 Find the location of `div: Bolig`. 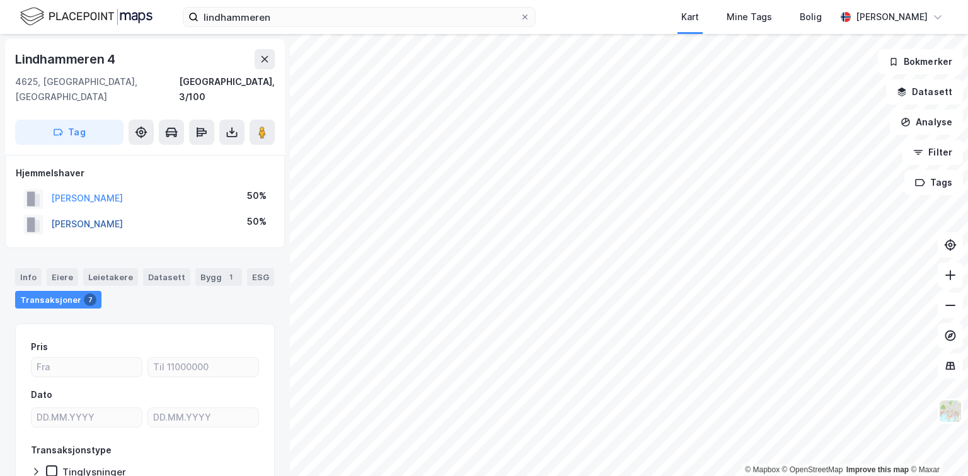

div: Bolig is located at coordinates (810, 17).